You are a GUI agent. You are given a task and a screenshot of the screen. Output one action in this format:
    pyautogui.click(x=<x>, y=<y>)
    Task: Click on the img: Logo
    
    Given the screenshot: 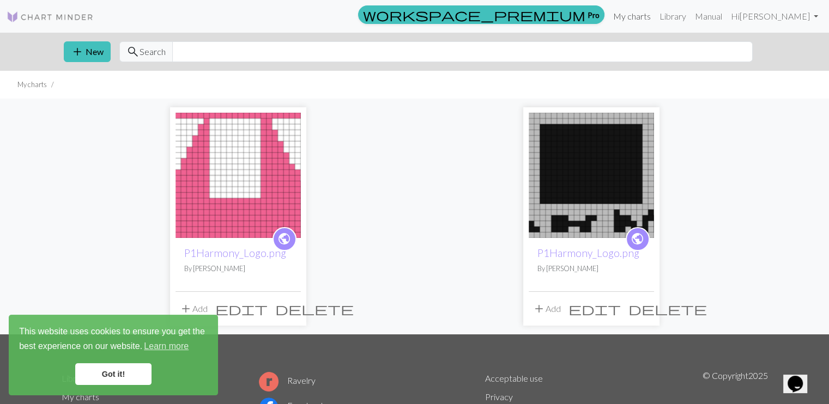 What is the action you would take?
    pyautogui.click(x=50, y=17)
    